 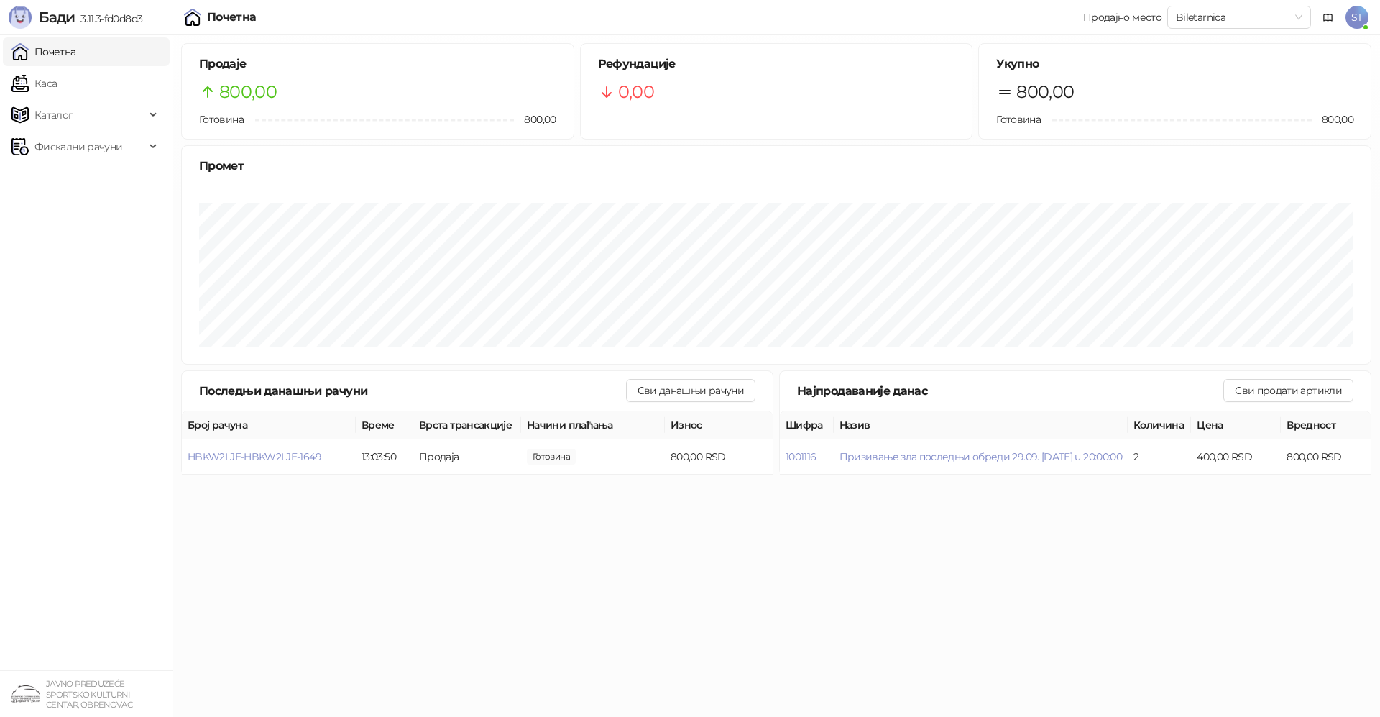 What do you see at coordinates (78, 147) in the screenshot?
I see `span: Фискални рачуни` at bounding box center [78, 147].